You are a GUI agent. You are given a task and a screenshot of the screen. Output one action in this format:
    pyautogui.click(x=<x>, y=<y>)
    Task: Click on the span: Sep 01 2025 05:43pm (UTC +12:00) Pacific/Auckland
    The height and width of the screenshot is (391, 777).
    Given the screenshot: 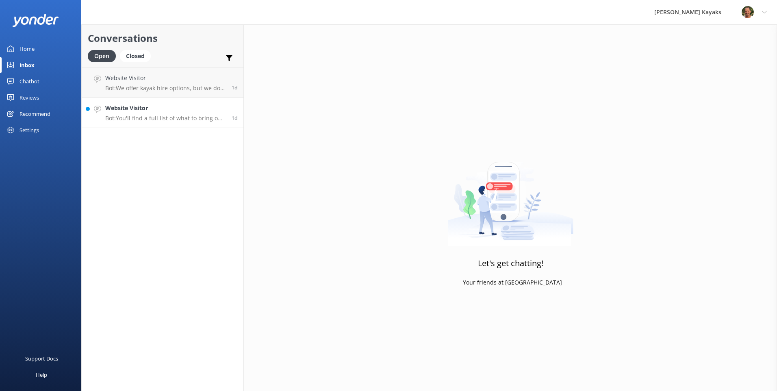 What is the action you would take?
    pyautogui.click(x=234, y=118)
    